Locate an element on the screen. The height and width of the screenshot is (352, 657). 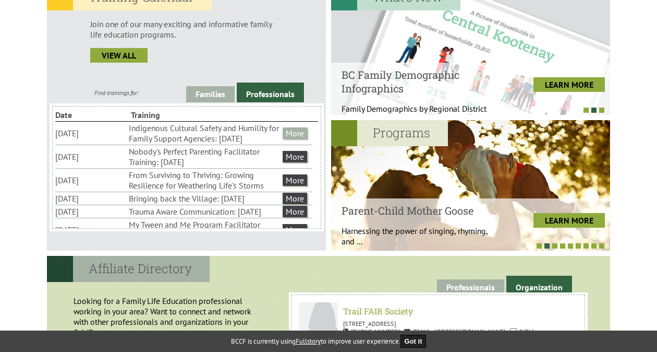
h2: Affiliate Directory is located at coordinates (128, 269).